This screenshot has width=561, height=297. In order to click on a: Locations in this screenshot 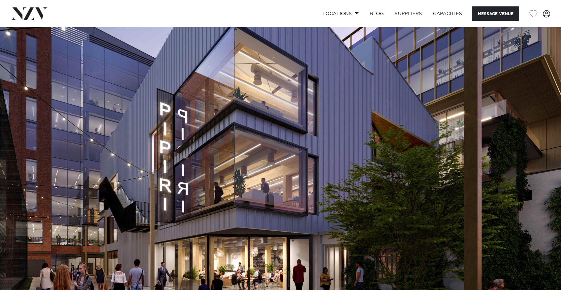, I will do `click(341, 13)`.